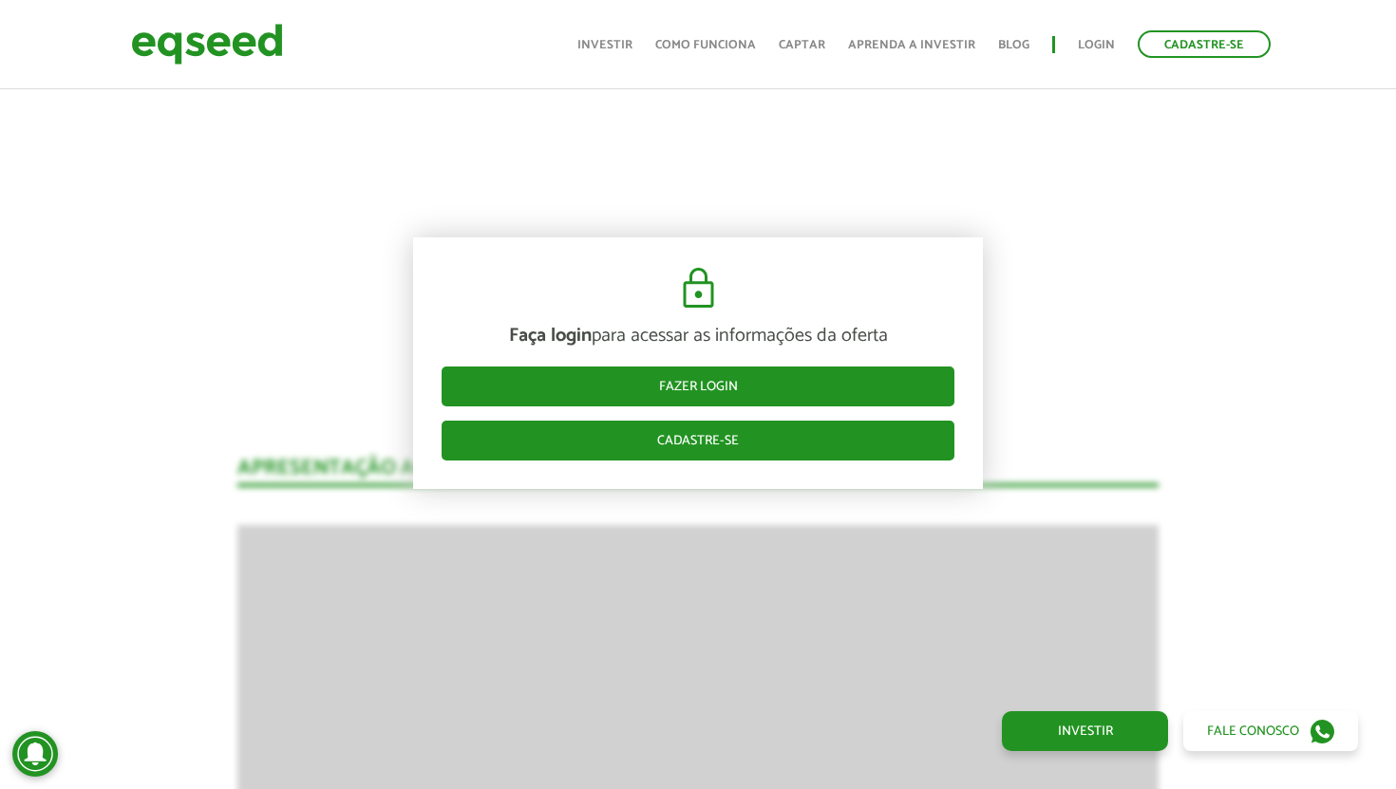  Describe the element at coordinates (550, 335) in the screenshot. I see `strong: Faça login` at that location.